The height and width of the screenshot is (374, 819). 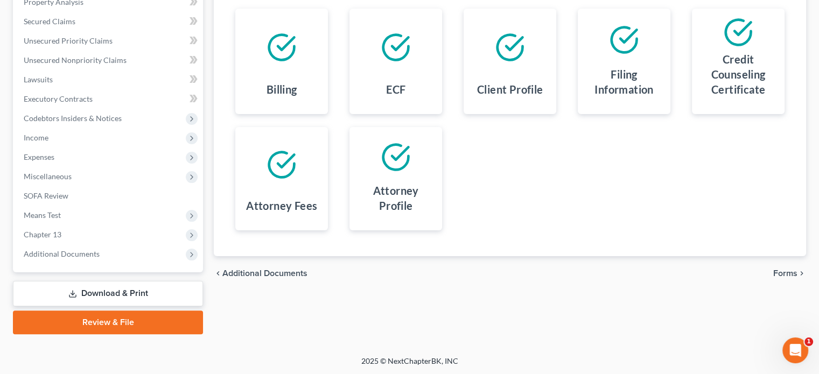 I want to click on span: Means Test, so click(x=42, y=215).